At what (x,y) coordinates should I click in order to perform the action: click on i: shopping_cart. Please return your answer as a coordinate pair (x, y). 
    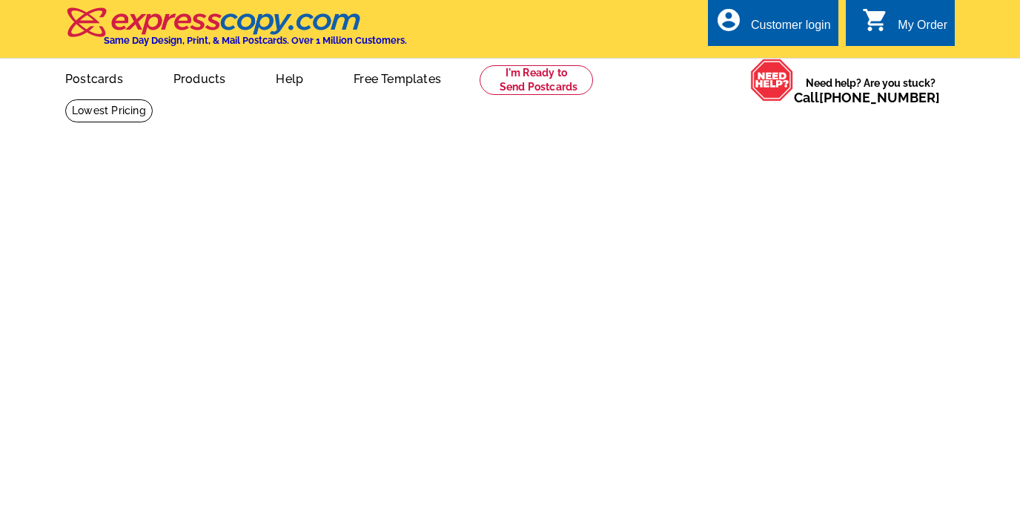
    Looking at the image, I should click on (875, 20).